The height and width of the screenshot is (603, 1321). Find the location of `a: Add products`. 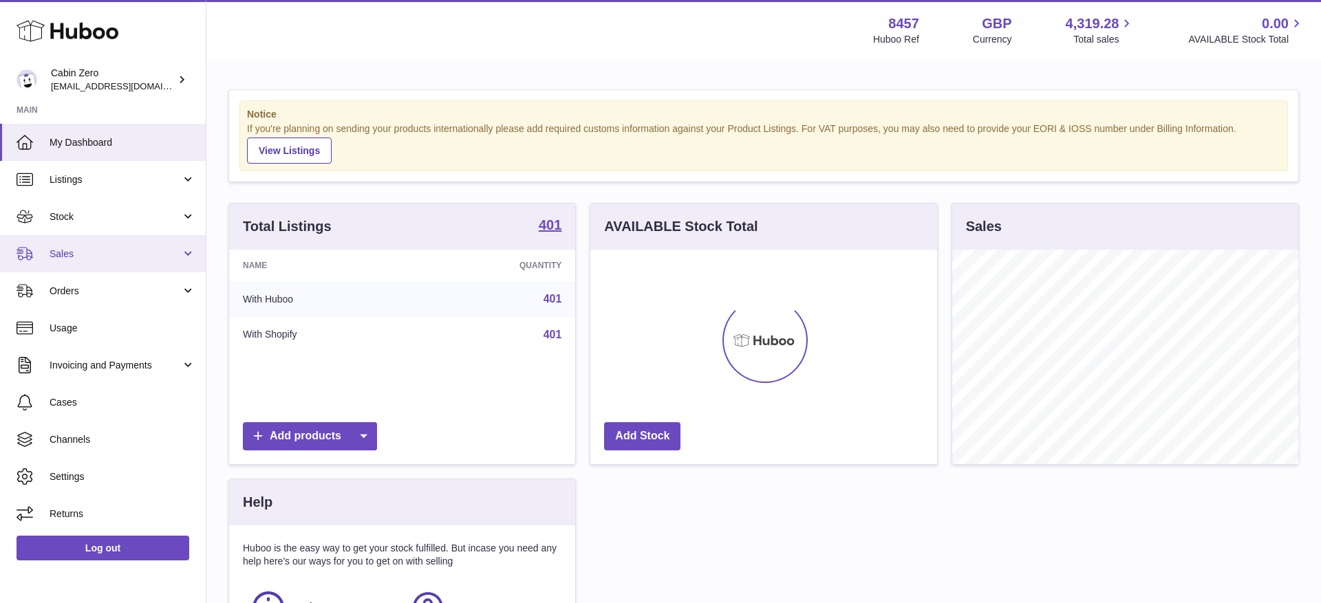

a: Add products is located at coordinates (310, 436).